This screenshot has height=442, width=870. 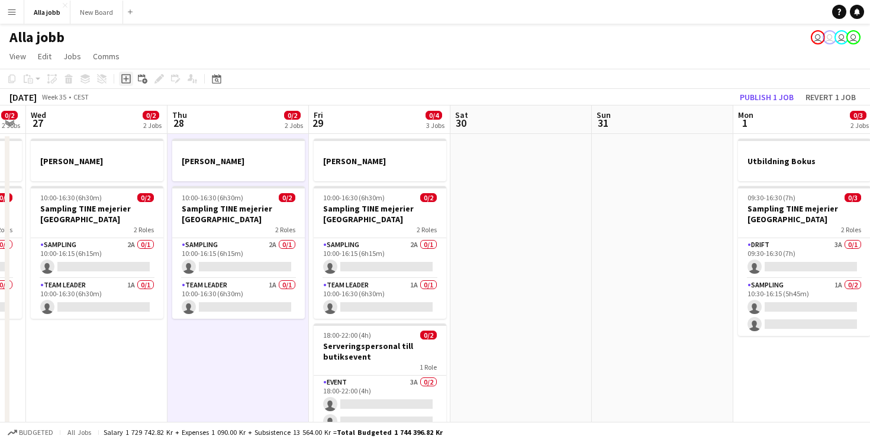 What do you see at coordinates (54, 96) in the screenshot?
I see `span: Week 35` at bounding box center [54, 96].